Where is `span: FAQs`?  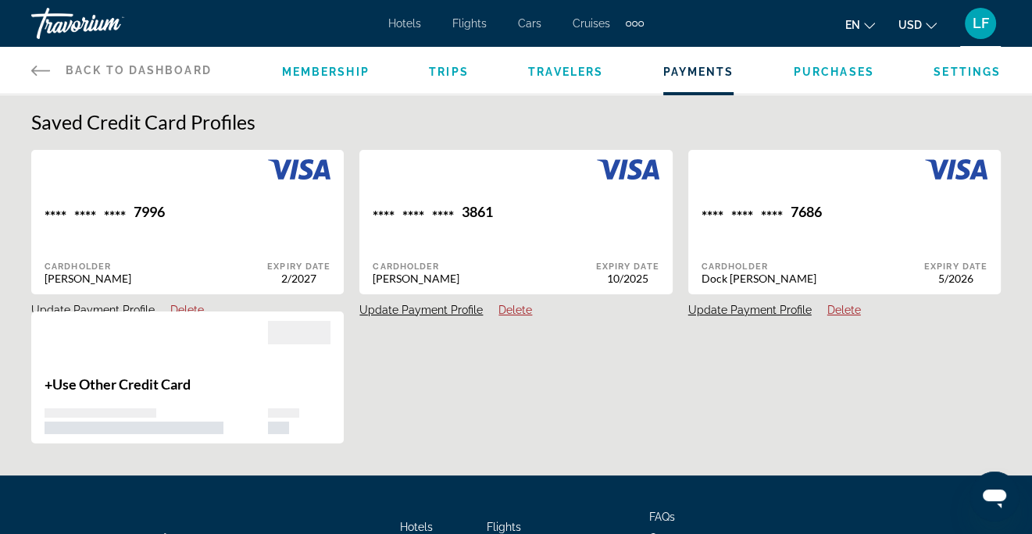
span: FAQs is located at coordinates (662, 517).